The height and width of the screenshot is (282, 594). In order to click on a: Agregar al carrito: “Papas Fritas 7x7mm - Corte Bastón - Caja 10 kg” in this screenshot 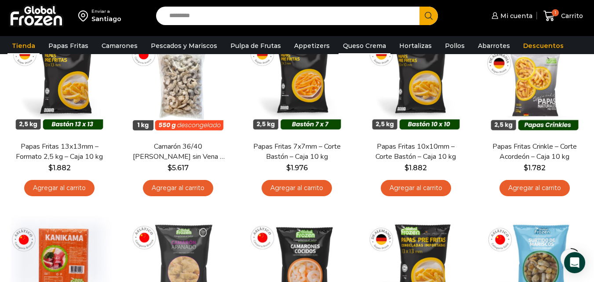, I will do `click(297, 188)`.